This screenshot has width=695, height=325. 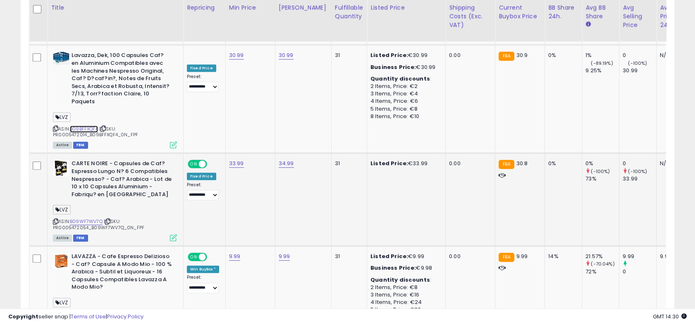 What do you see at coordinates (125, 317) in the screenshot?
I see `a: Privacy Policy` at bounding box center [125, 317].